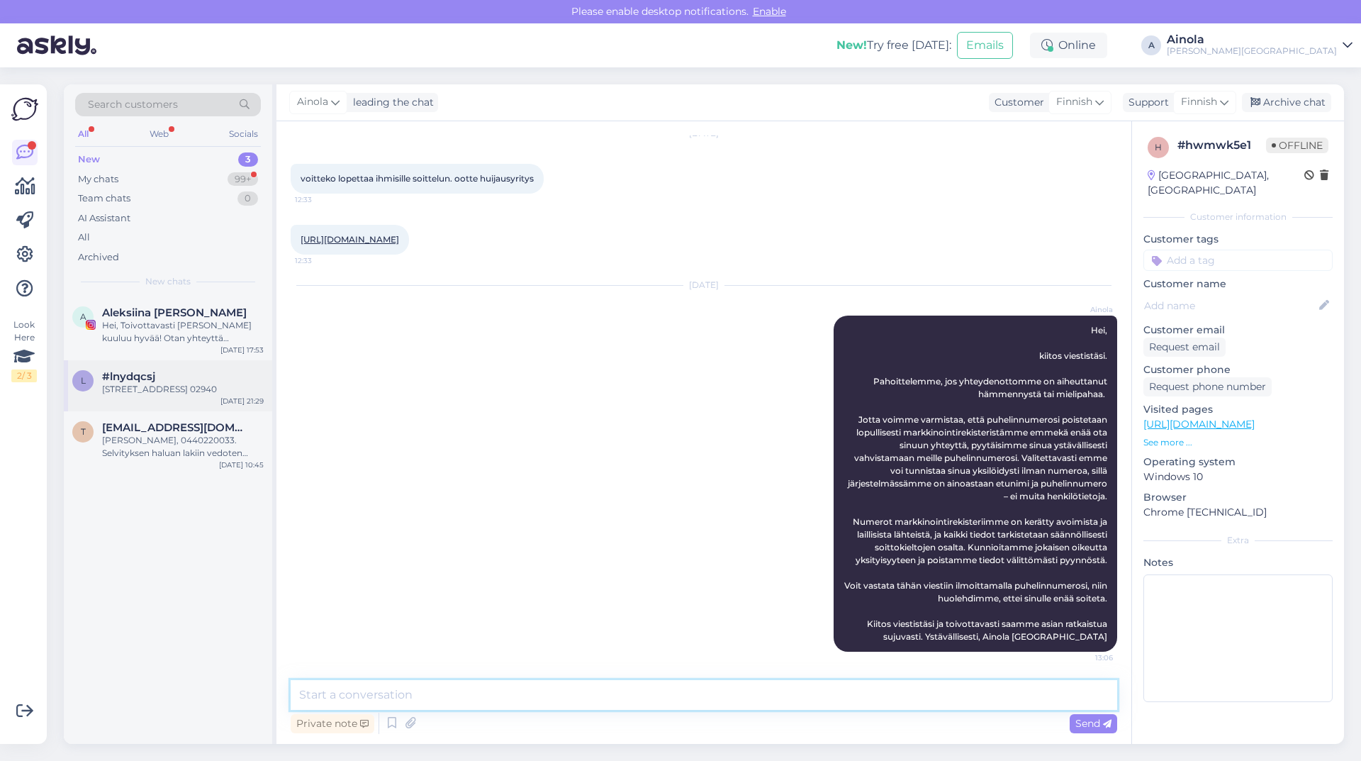 The image size is (1361, 761). I want to click on div: Look Here, so click(24, 350).